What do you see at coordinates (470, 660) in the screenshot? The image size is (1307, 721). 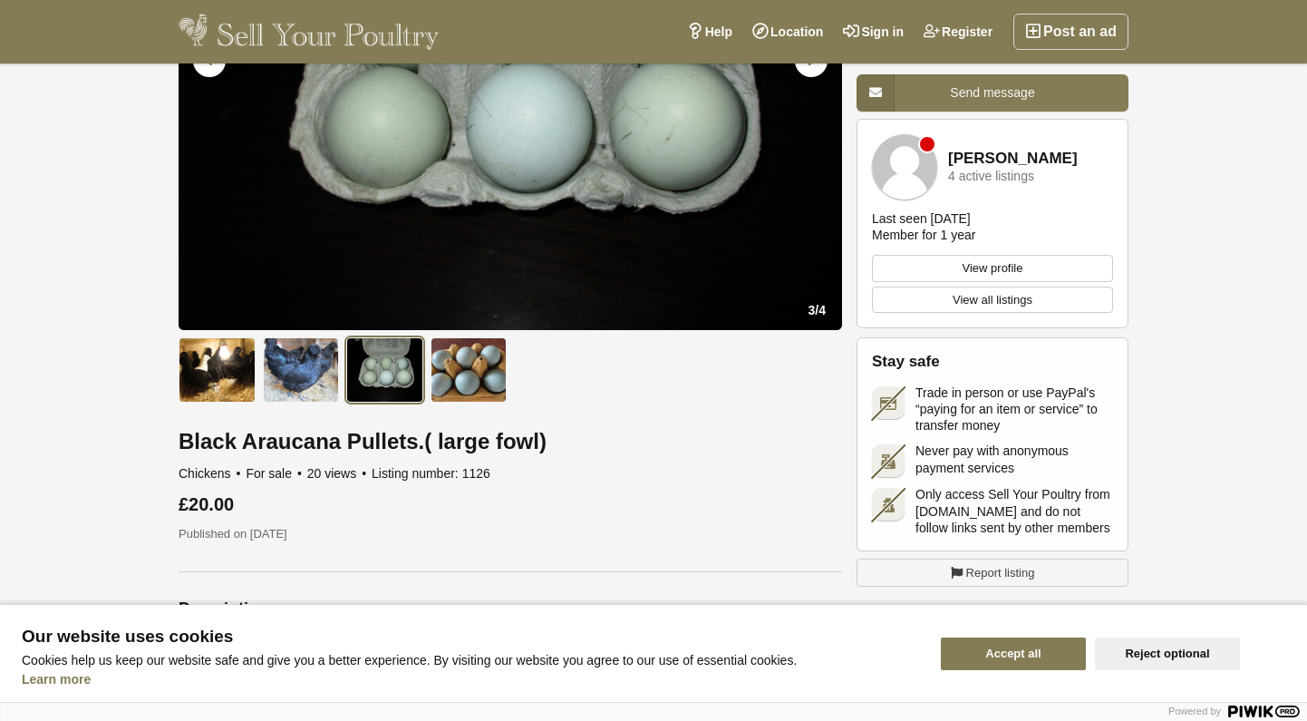 I see `p: Cookies help us keep our website safe and give you a better experience. By visiting our website y...` at bounding box center [470, 660].